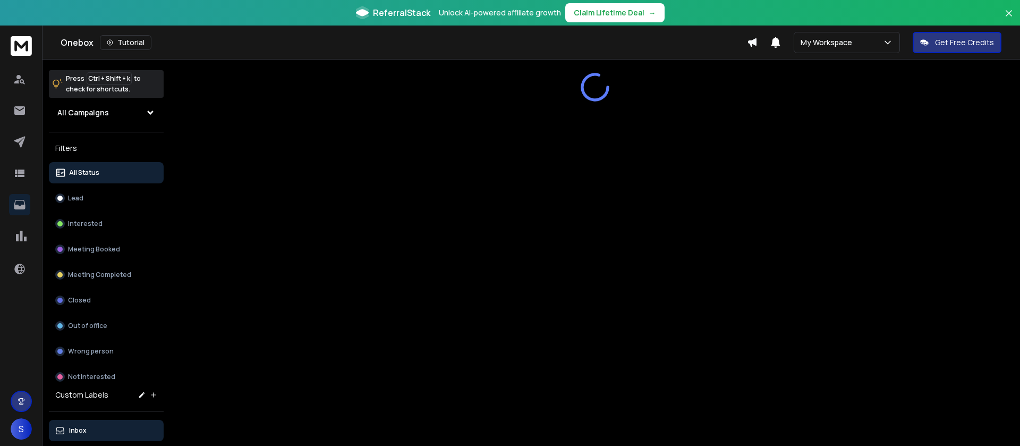 The image size is (1020, 446). What do you see at coordinates (106, 113) in the screenshot?
I see `button: All Campaigns` at bounding box center [106, 113].